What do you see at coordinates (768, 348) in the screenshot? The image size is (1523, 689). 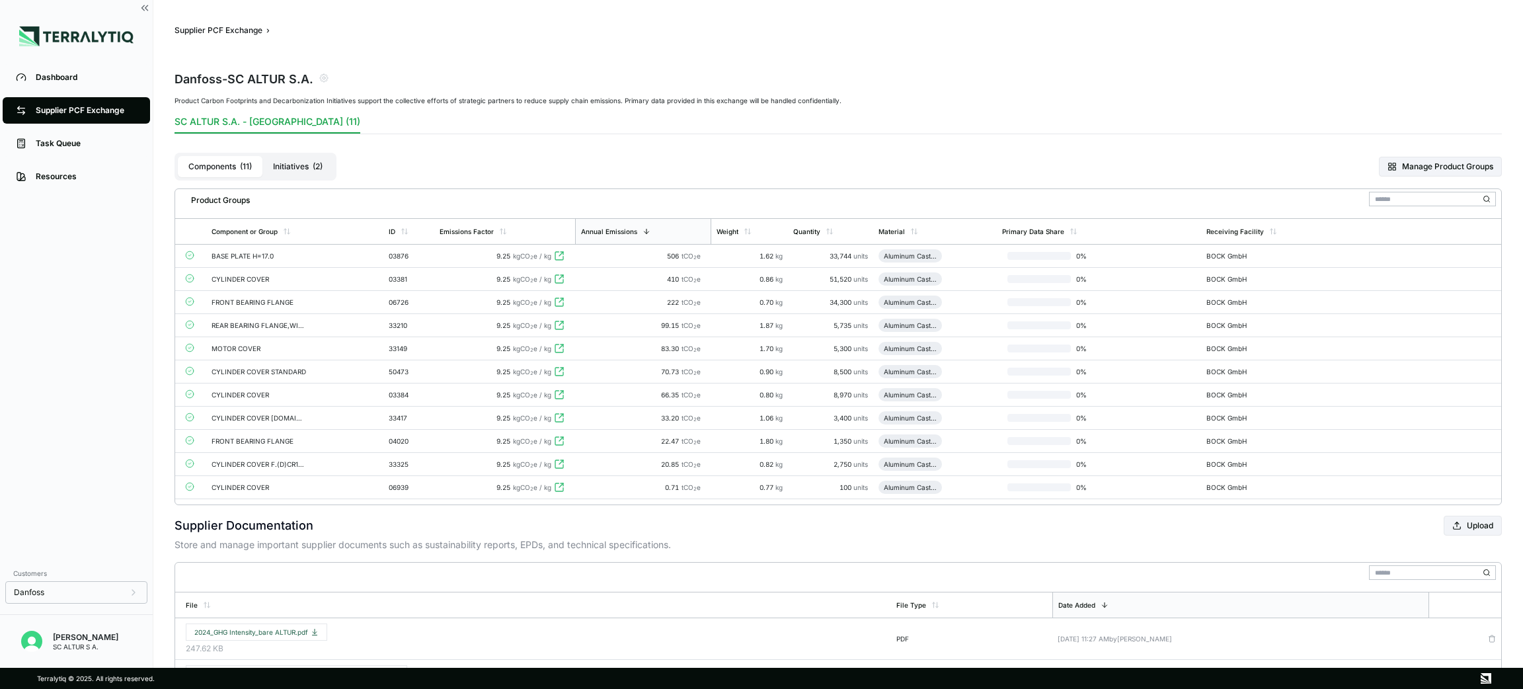 I see `span: 1.70` at bounding box center [768, 348].